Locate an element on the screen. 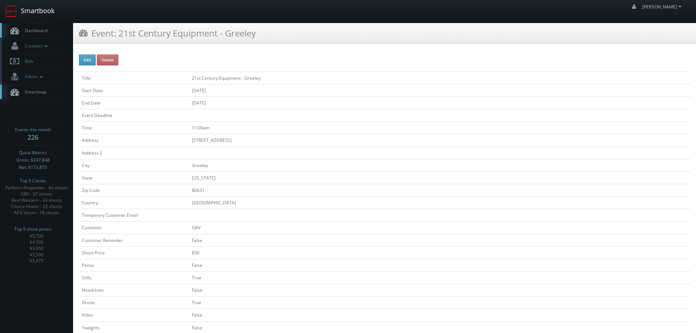  td: Panos is located at coordinates (134, 265).